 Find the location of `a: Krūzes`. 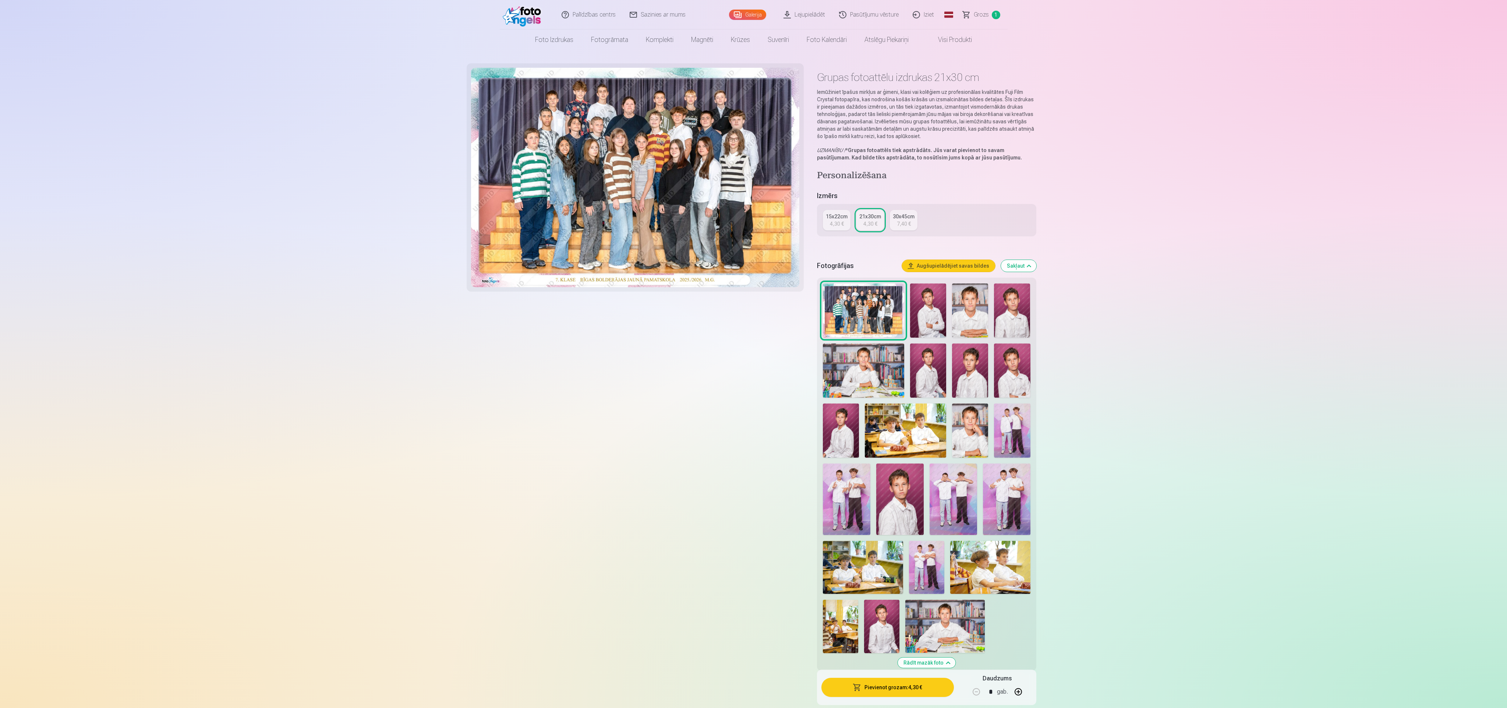

a: Krūzes is located at coordinates (740, 40).